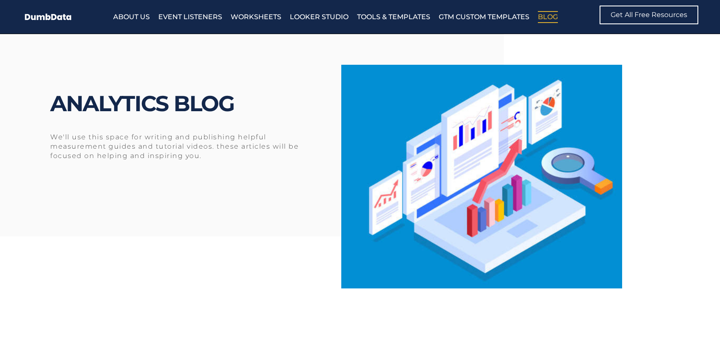 The image size is (720, 337). Describe the element at coordinates (484, 17) in the screenshot. I see `a: GTM Custom Templates` at that location.